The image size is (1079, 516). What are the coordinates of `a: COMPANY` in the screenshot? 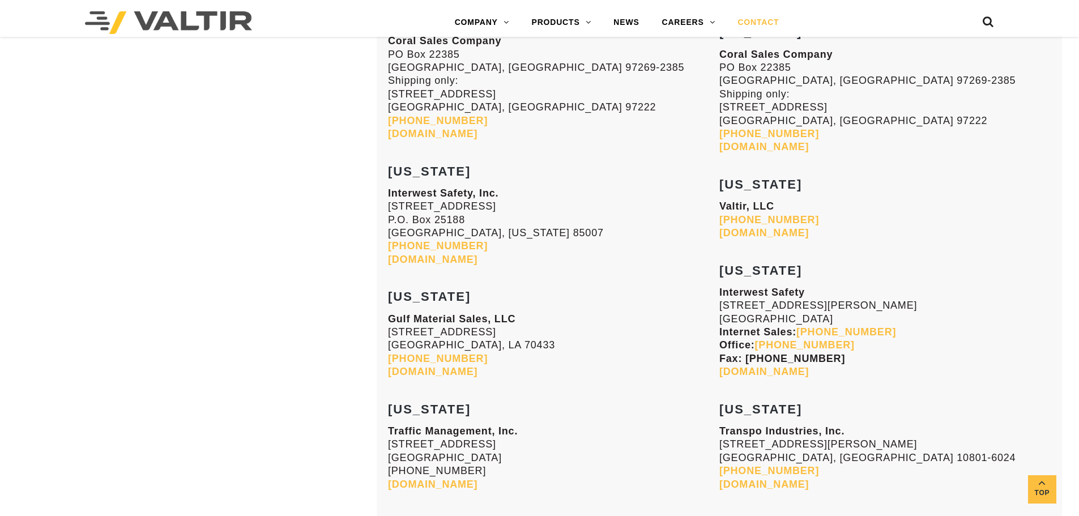 It's located at (482, 23).